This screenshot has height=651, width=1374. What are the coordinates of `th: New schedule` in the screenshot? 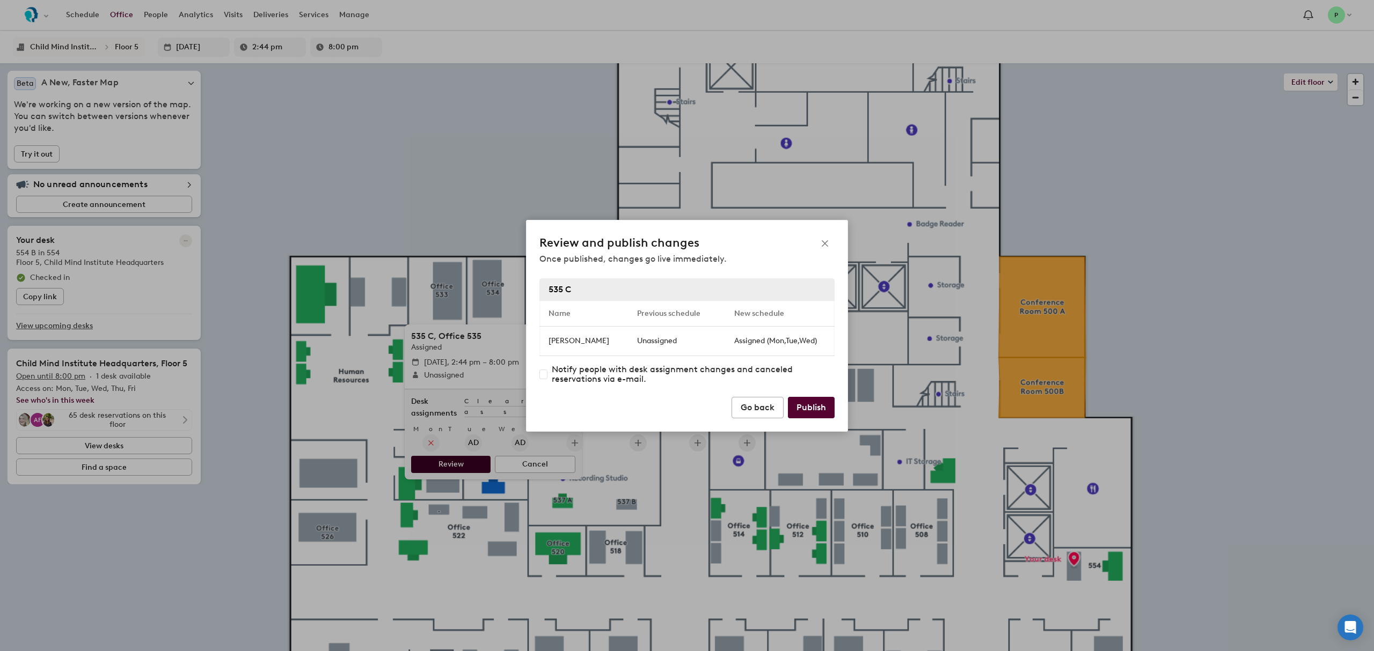 It's located at (784, 313).